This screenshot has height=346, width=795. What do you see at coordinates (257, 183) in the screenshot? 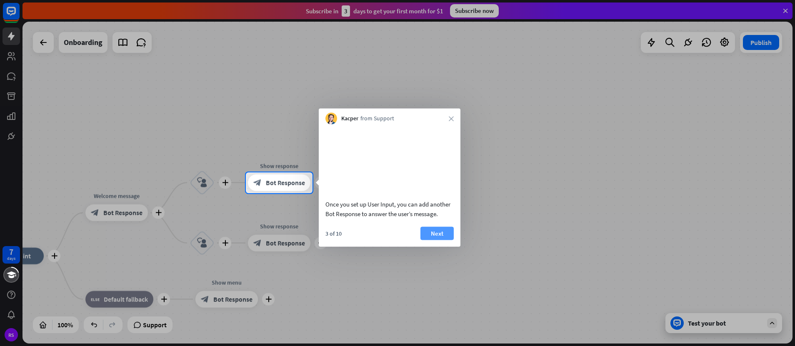
I see `i: block_bot_response` at bounding box center [257, 183].